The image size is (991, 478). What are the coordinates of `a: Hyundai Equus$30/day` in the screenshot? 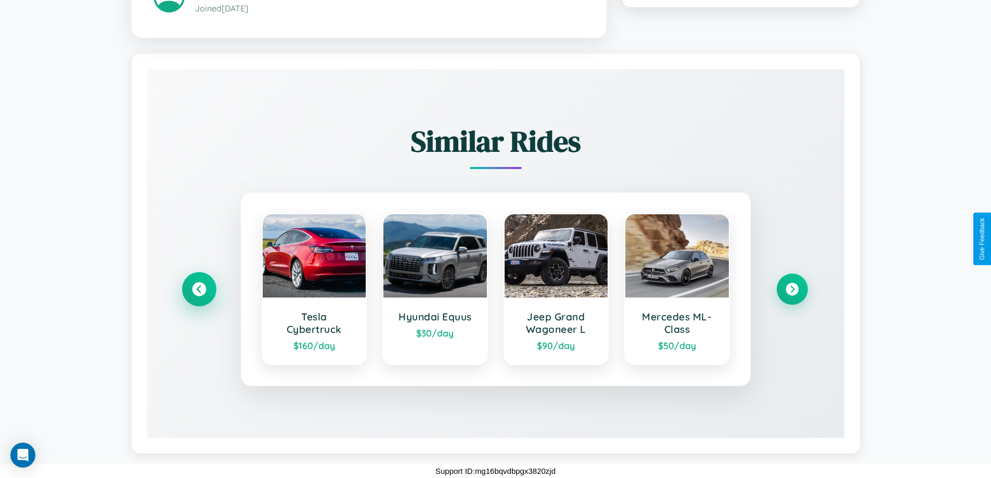 It's located at (435, 289).